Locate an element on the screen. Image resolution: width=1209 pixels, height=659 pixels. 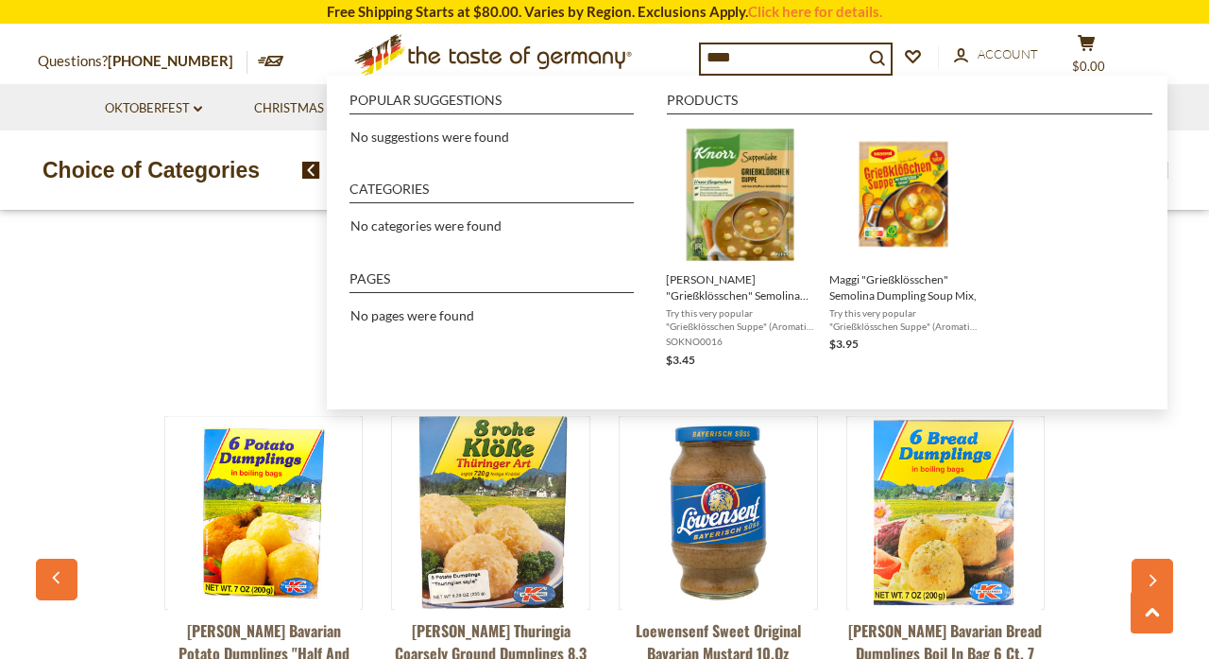
div: Category Bestsellers is located at coordinates (604, 353).